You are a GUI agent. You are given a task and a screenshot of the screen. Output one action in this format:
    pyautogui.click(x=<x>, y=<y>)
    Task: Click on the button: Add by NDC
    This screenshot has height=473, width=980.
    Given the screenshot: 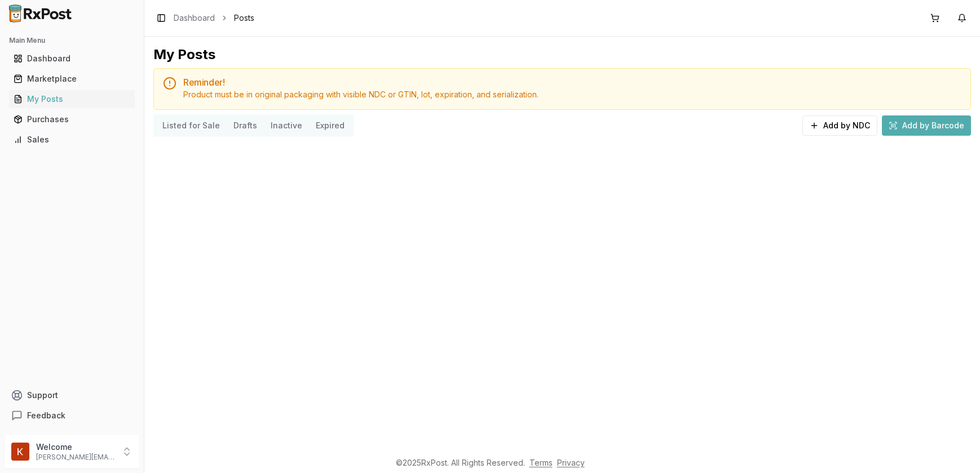 What is the action you would take?
    pyautogui.click(x=839, y=126)
    